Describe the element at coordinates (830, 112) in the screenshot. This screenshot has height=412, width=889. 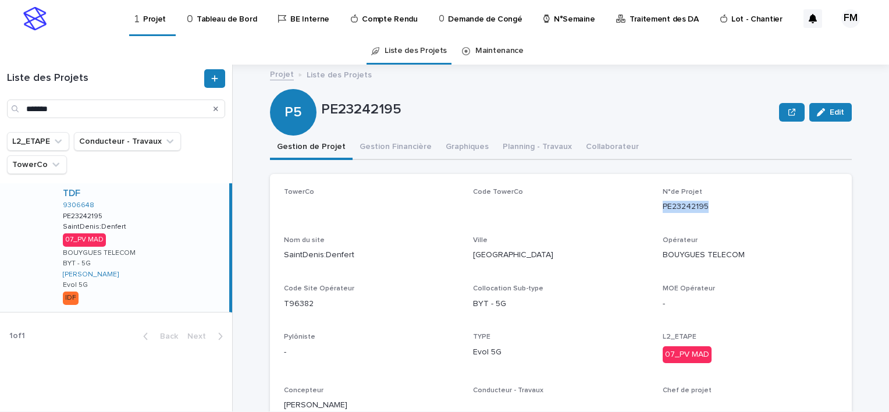
I see `button: Edit` at that location.